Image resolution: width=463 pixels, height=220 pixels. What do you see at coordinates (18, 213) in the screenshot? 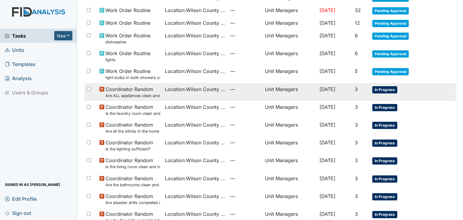
I see `span: Sign out` at bounding box center [18, 213].